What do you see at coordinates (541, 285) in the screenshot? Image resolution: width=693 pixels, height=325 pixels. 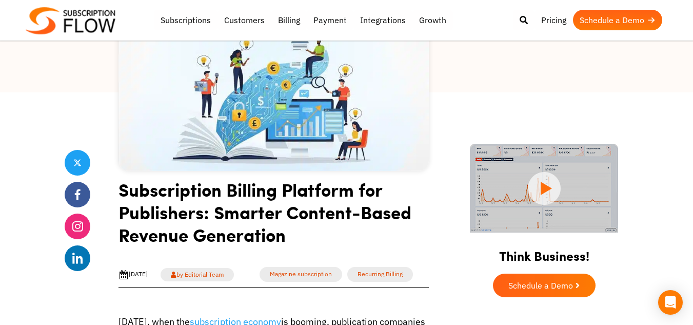 I see `span: Schedule a Demo` at bounding box center [541, 285].